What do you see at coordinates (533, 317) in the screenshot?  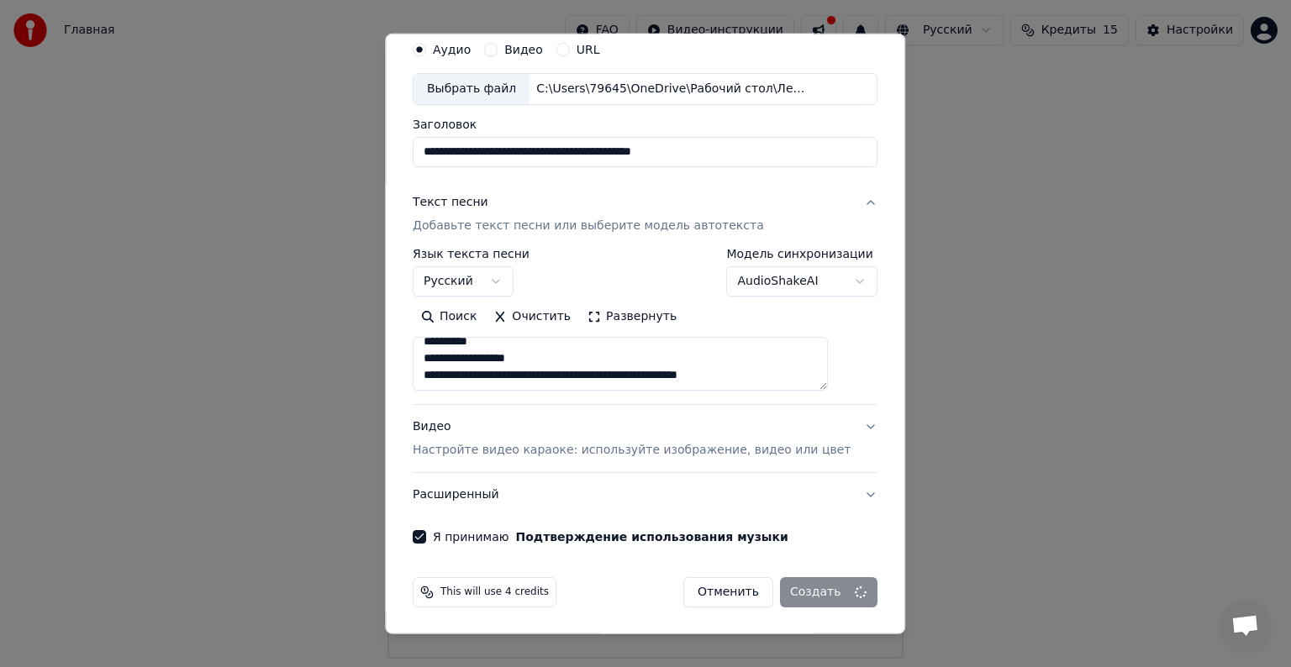 I see `button: Очистить` at bounding box center [533, 317].